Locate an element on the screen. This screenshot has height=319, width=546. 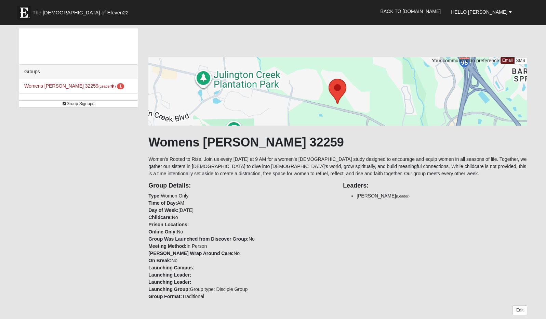
strong: Type: is located at coordinates (155, 196).